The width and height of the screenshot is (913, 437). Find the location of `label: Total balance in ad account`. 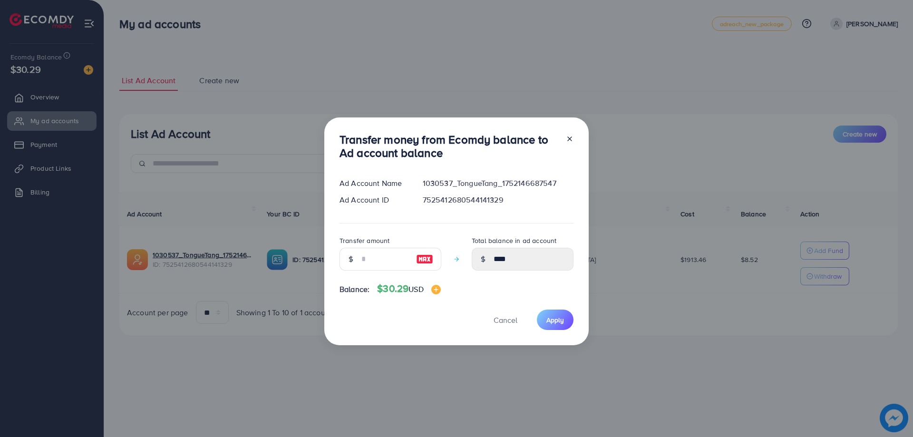

label: Total balance in ad account is located at coordinates (514, 241).